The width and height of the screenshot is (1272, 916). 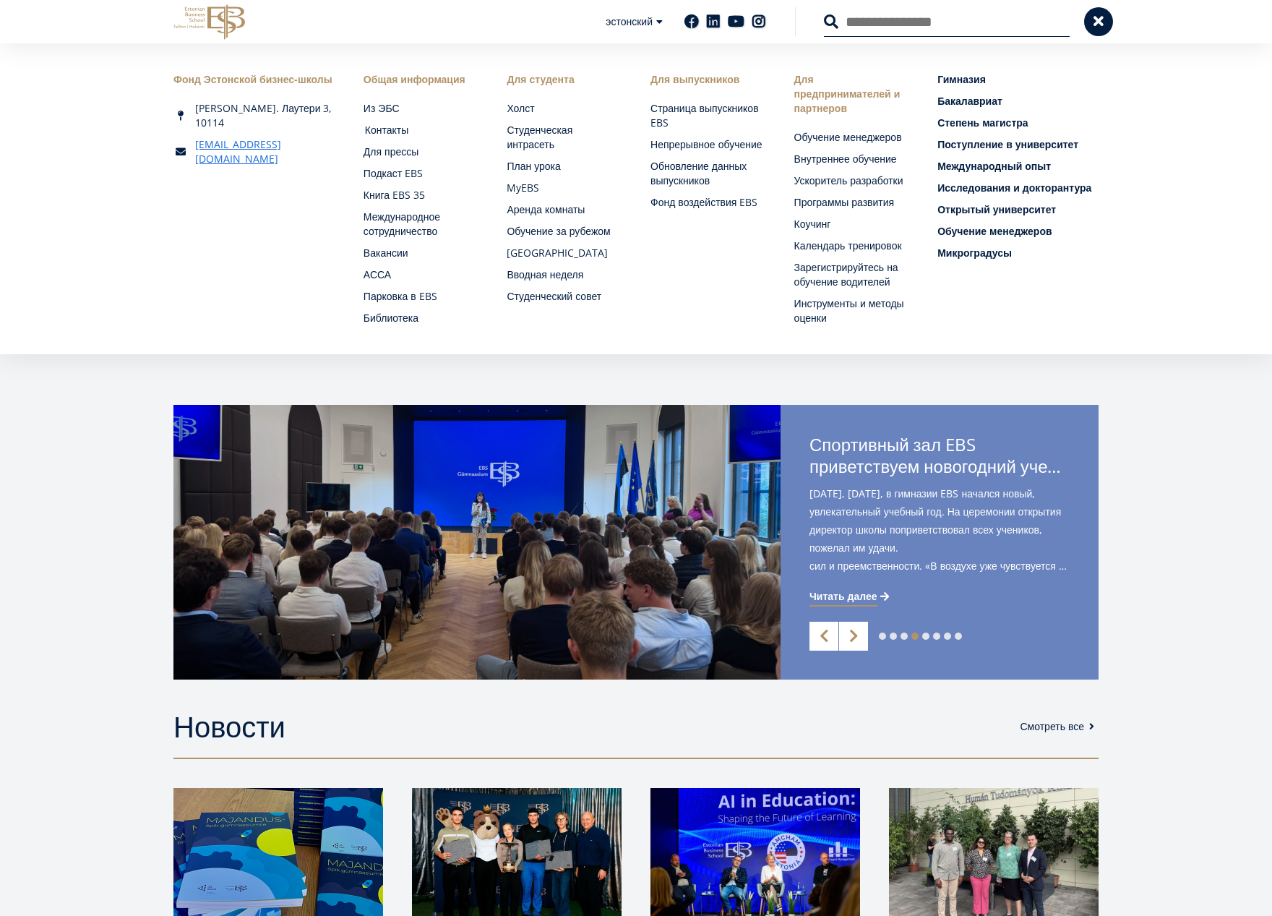 What do you see at coordinates (893, 444) in the screenshot?
I see `font: Спортивный зал EBS` at bounding box center [893, 444].